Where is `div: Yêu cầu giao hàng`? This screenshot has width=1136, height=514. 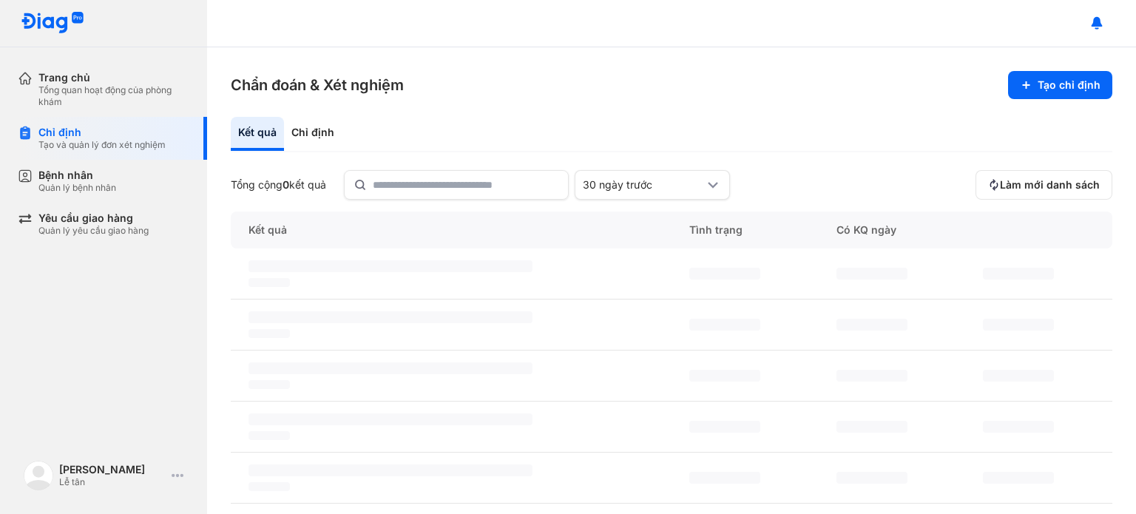 div: Yêu cầu giao hàng is located at coordinates (93, 218).